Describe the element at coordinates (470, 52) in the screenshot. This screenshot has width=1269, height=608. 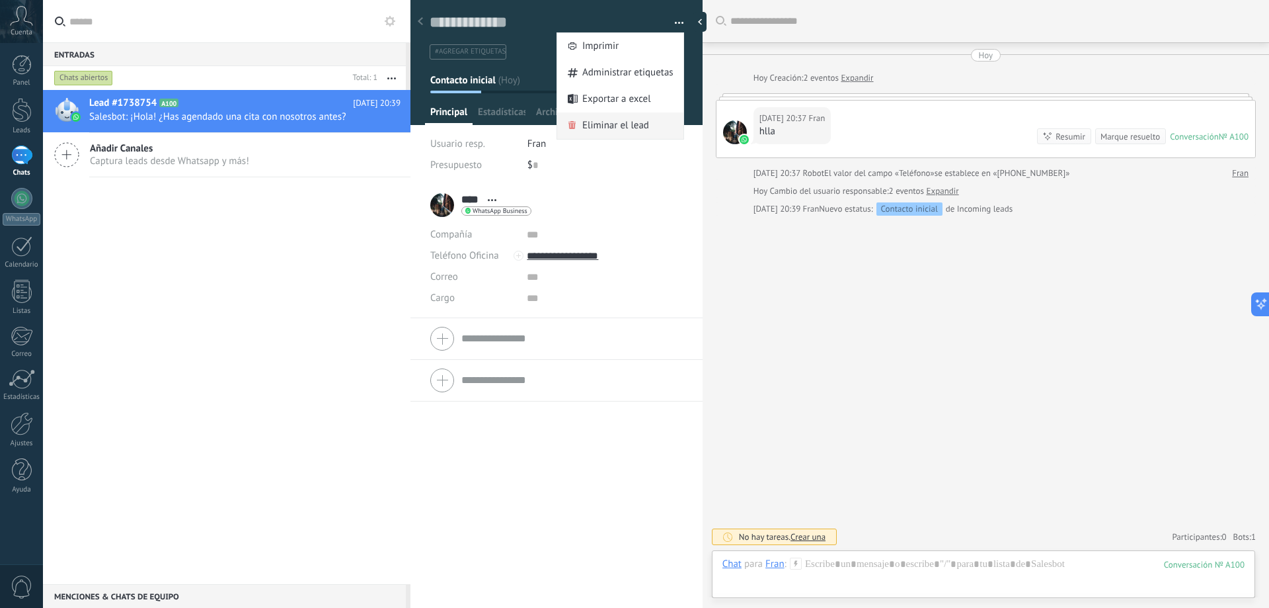
I see `span: #agregar etiquetas` at that location.